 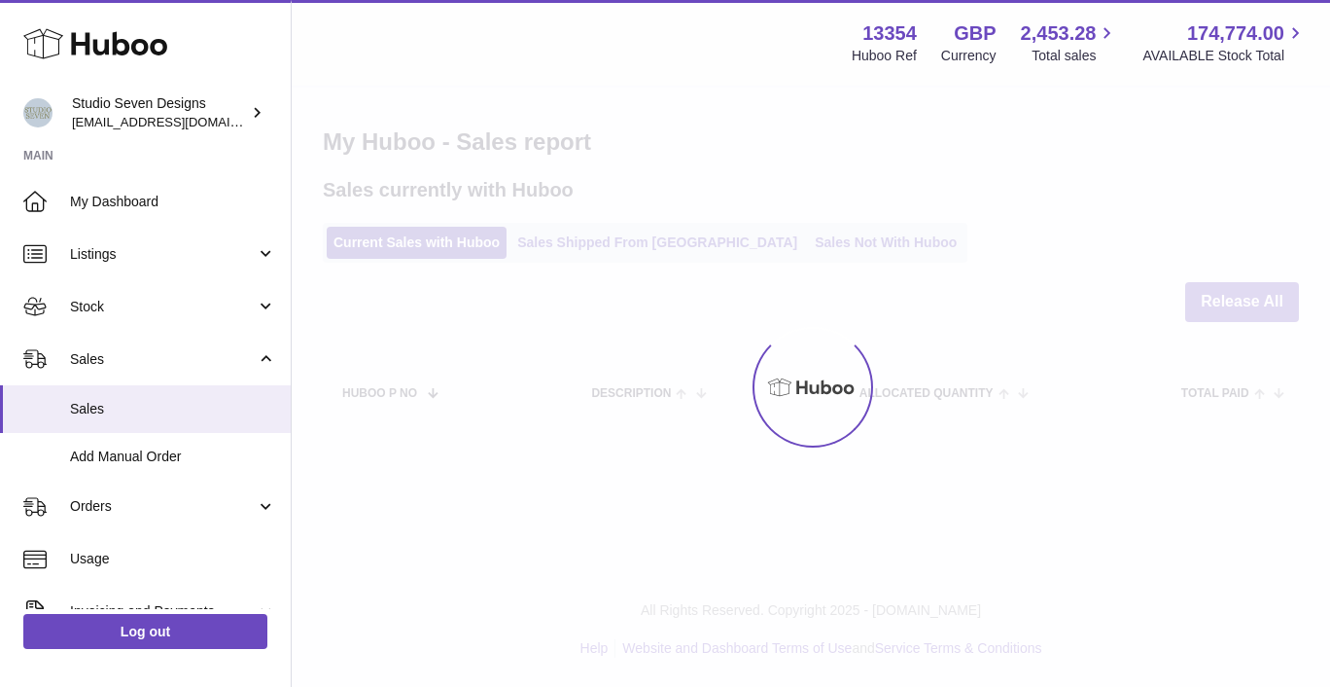 What do you see at coordinates (162, 611) in the screenshot?
I see `span: Invoicing and Payments` at bounding box center [162, 611].